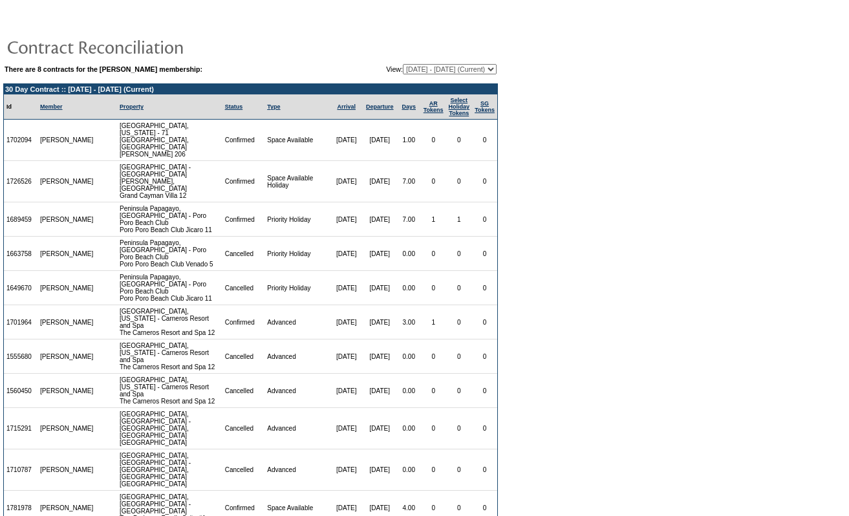  Describe the element at coordinates (21, 140) in the screenshot. I see `td: 1702094` at that location.